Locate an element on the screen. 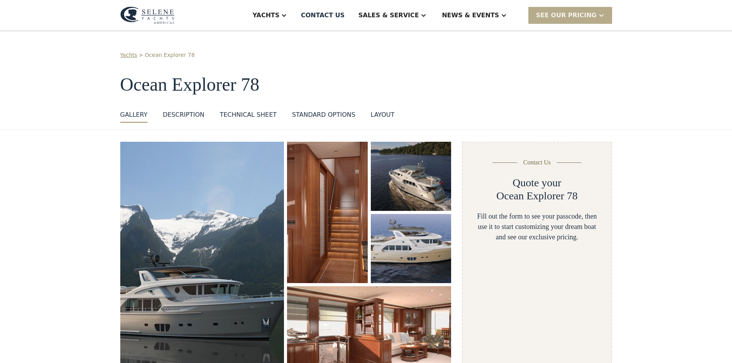  div: Technical sheet is located at coordinates (248, 115).